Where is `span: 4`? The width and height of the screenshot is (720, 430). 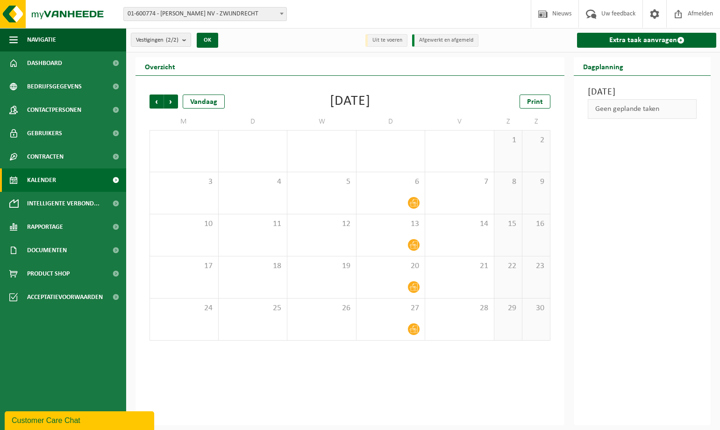
span: 4 is located at coordinates (253, 182).